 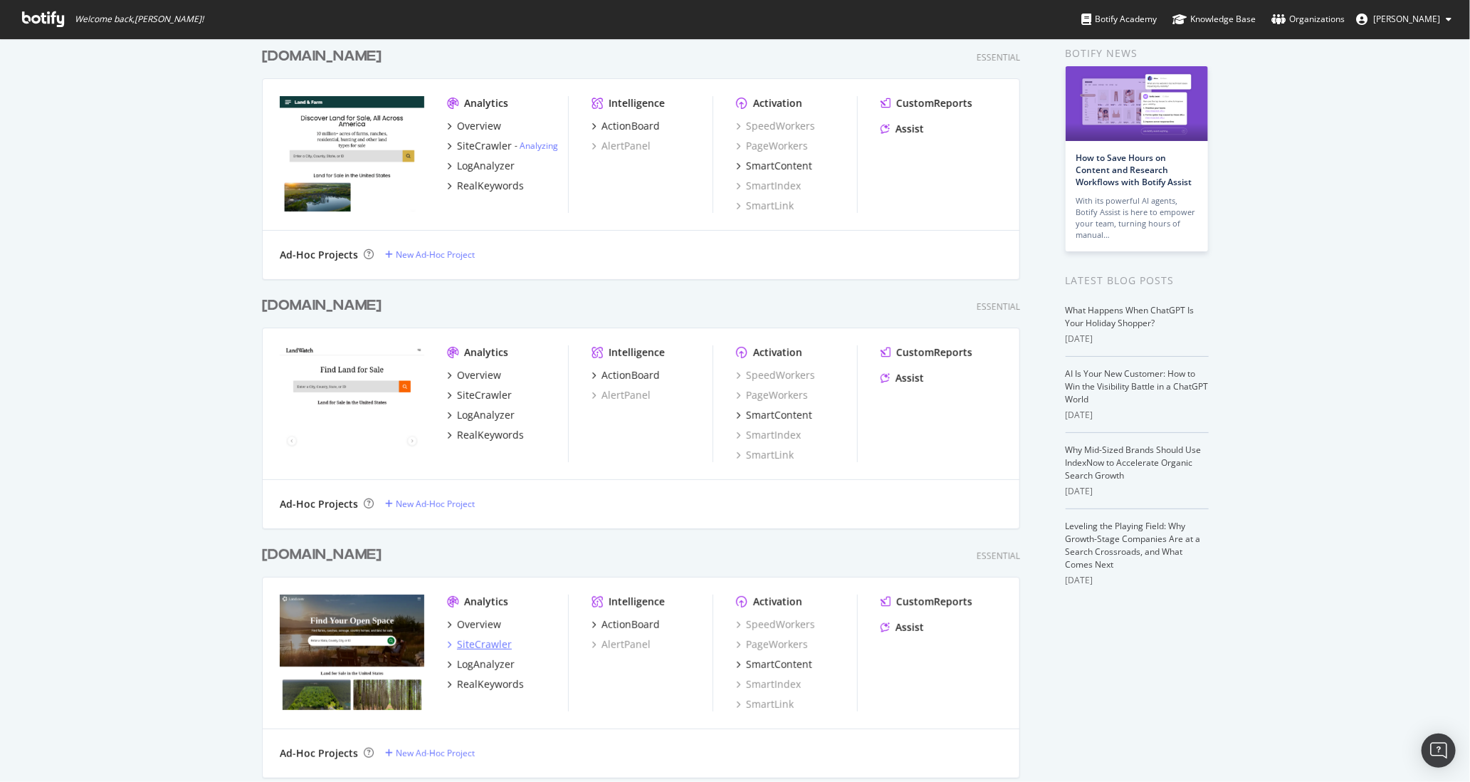 I want to click on a: How to Save Hours on Content and Research Workflows with Botify Assist, so click(x=1134, y=169).